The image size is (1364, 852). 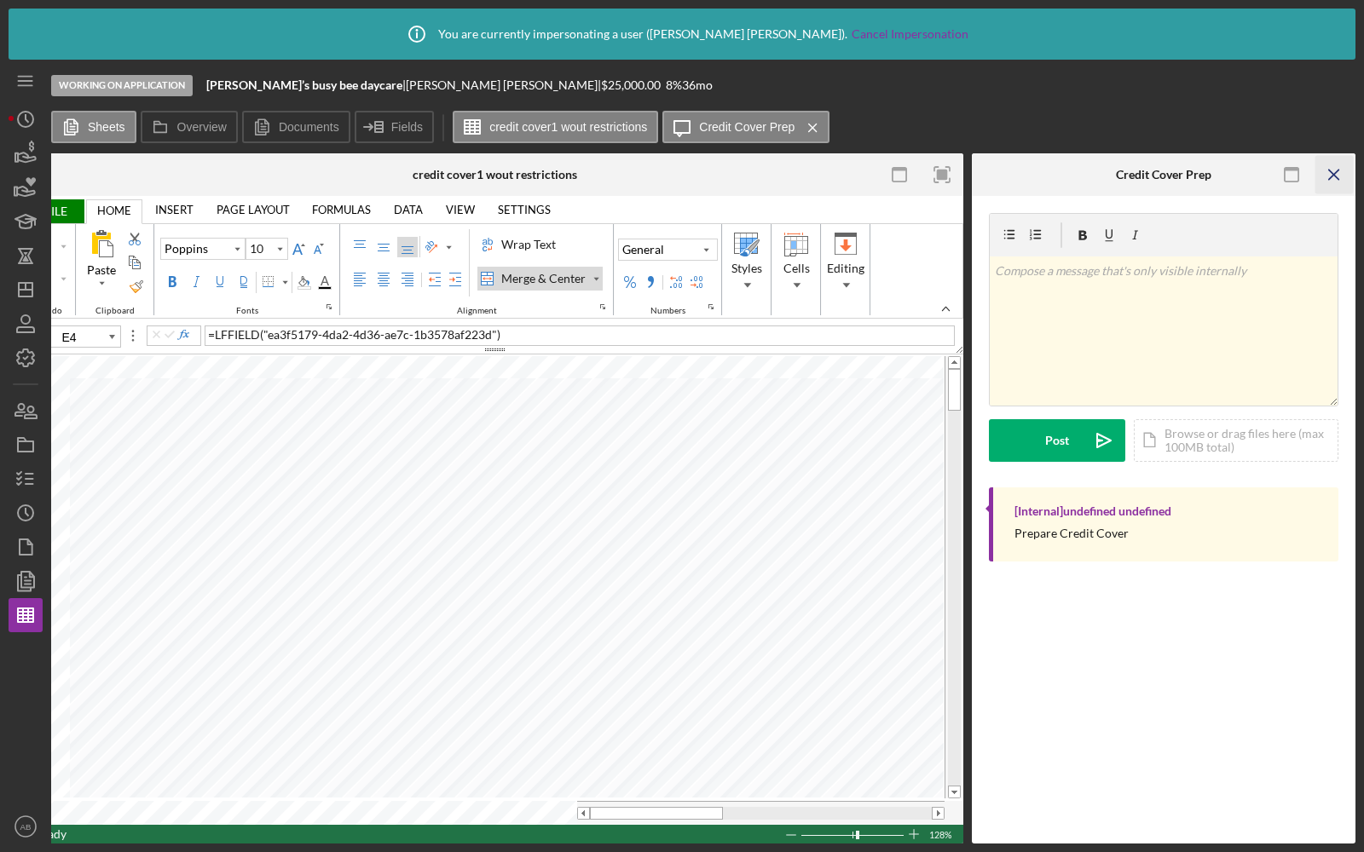 What do you see at coordinates (172, 282) in the screenshot?
I see `label: Bold` at bounding box center [172, 282].